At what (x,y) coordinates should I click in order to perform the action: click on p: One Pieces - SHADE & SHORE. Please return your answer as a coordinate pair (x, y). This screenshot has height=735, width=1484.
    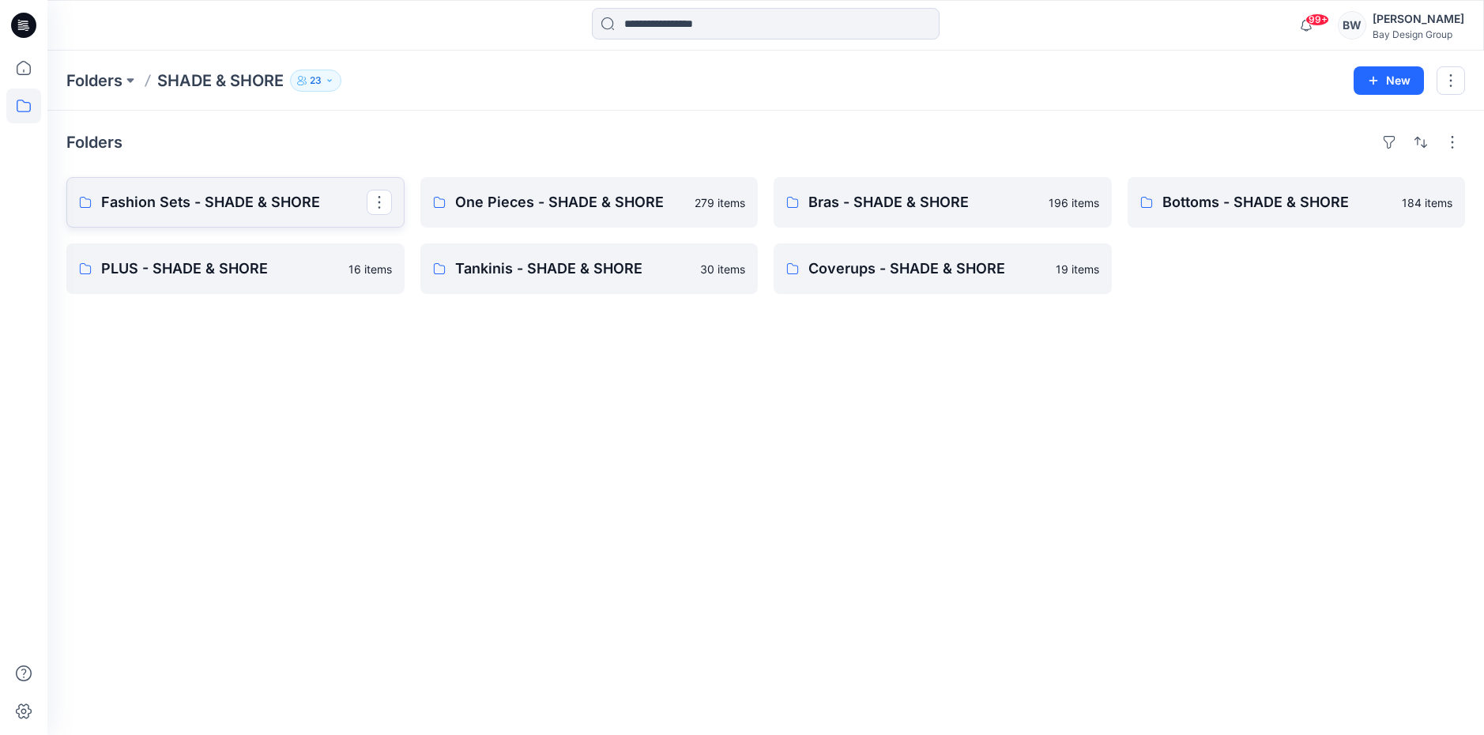
    Looking at the image, I should click on (571, 202).